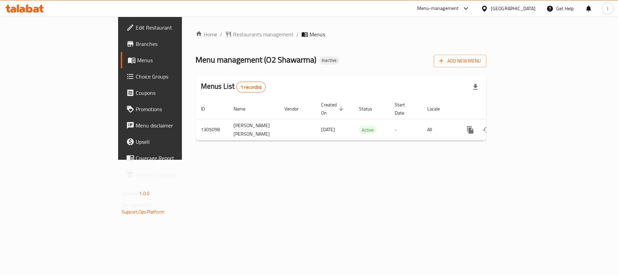 This screenshot has height=275, width=618. Describe the element at coordinates (244, 109) in the screenshot. I see `span: Name` at that location.